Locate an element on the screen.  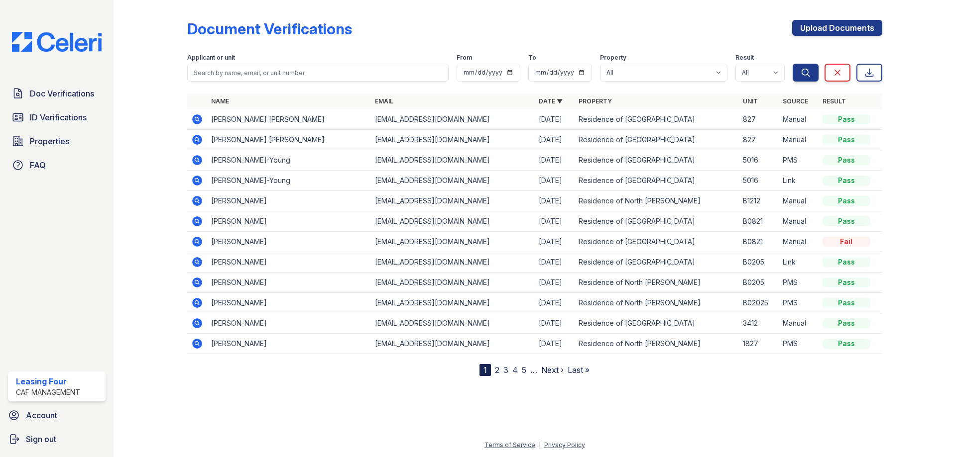
a: Source is located at coordinates (795, 101).